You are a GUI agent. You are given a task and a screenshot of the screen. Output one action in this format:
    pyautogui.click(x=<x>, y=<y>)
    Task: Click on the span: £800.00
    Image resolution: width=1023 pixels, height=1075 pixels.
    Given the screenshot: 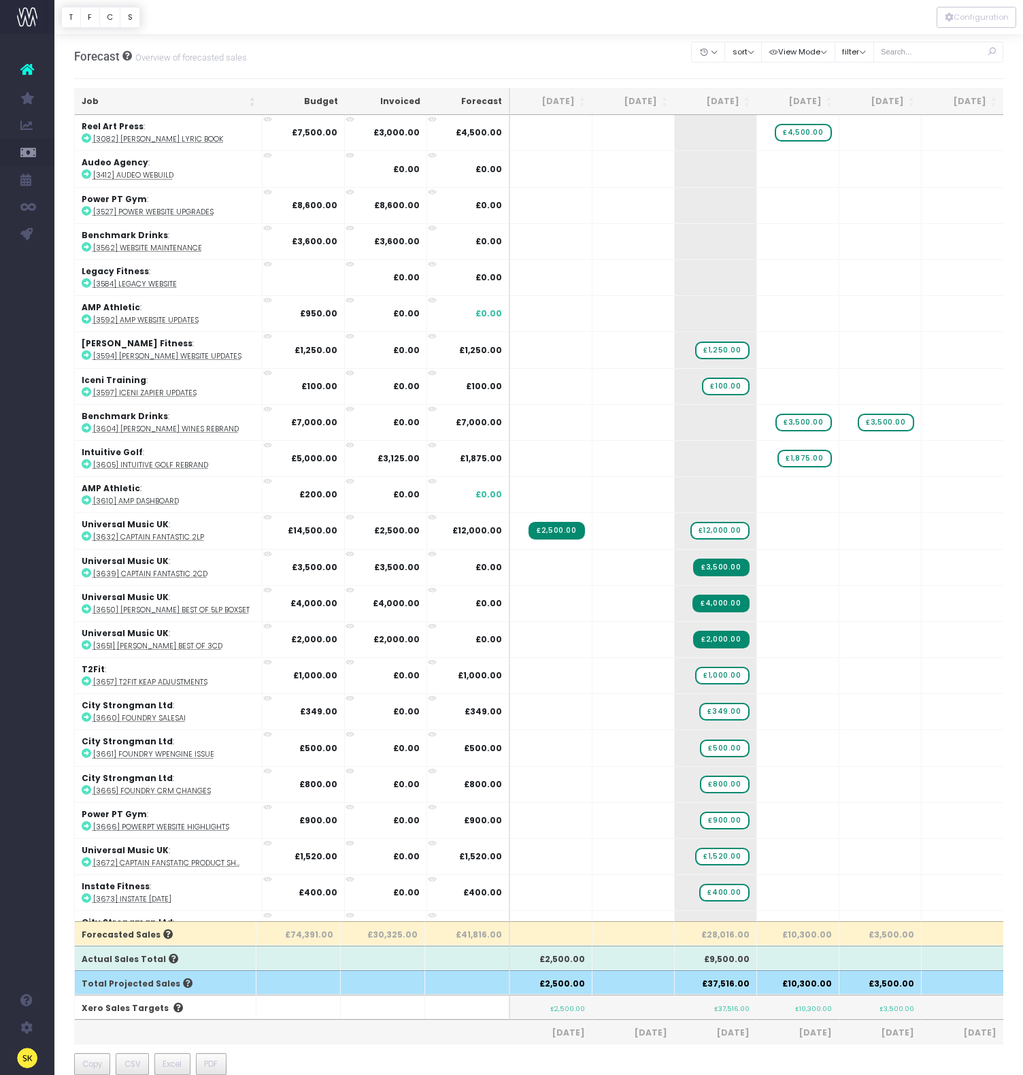 What is the action you would take?
    pyautogui.click(x=483, y=784)
    